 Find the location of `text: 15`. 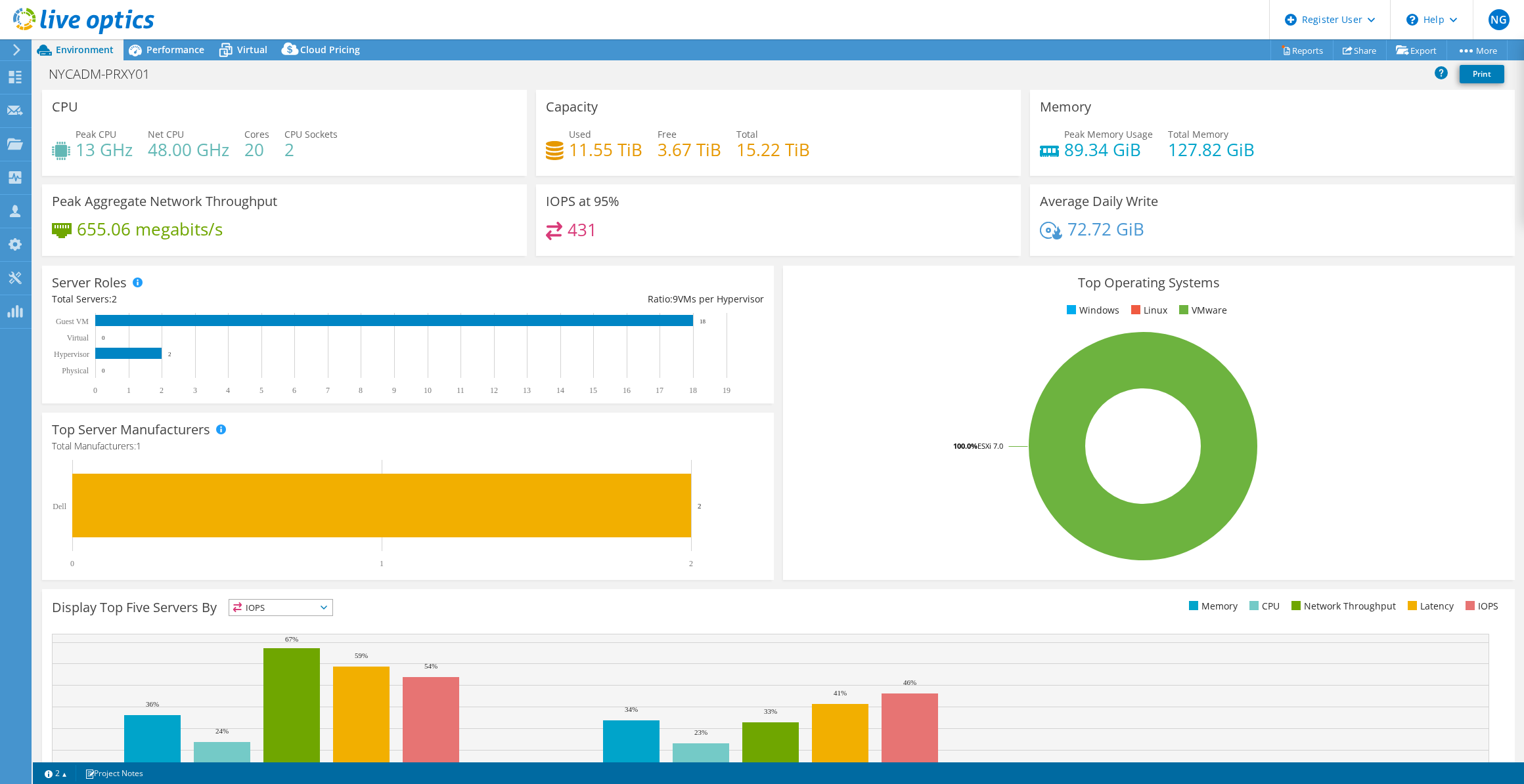

text: 15 is located at coordinates (594, 391).